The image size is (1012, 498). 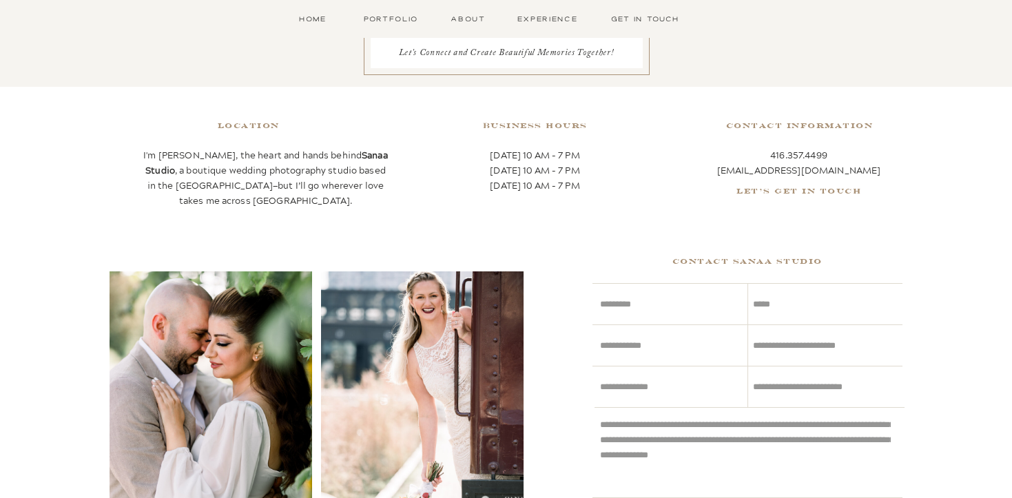 I want to click on nav: Portfolio, so click(x=391, y=19).